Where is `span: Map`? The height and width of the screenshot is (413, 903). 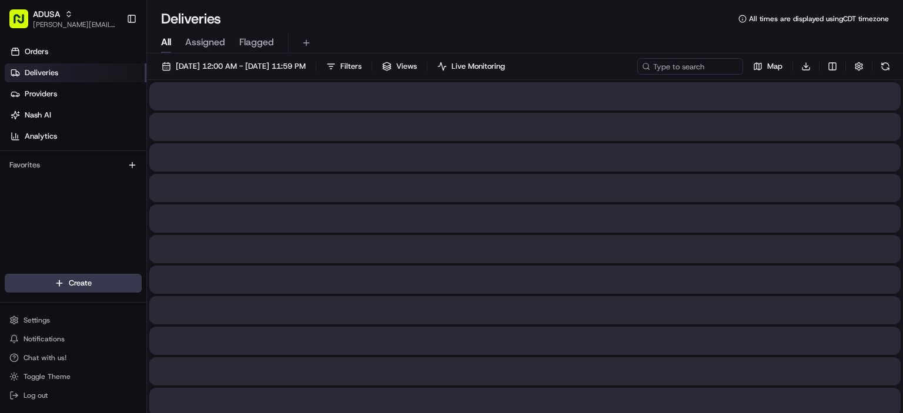 span: Map is located at coordinates (775, 66).